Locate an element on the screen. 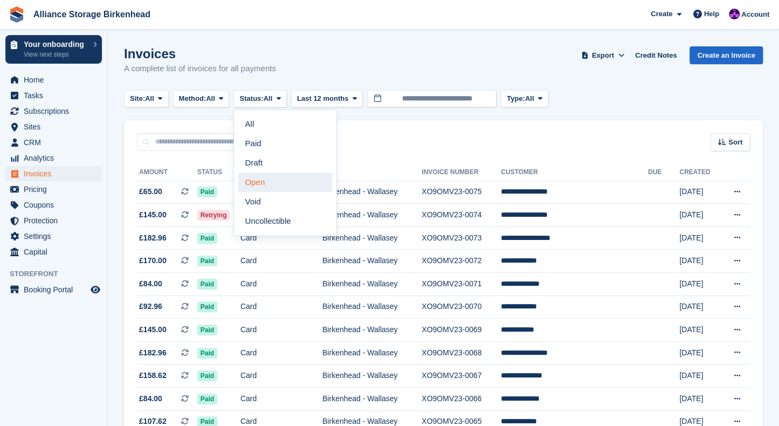 This screenshot has height=426, width=779. a: Paid is located at coordinates (285, 143).